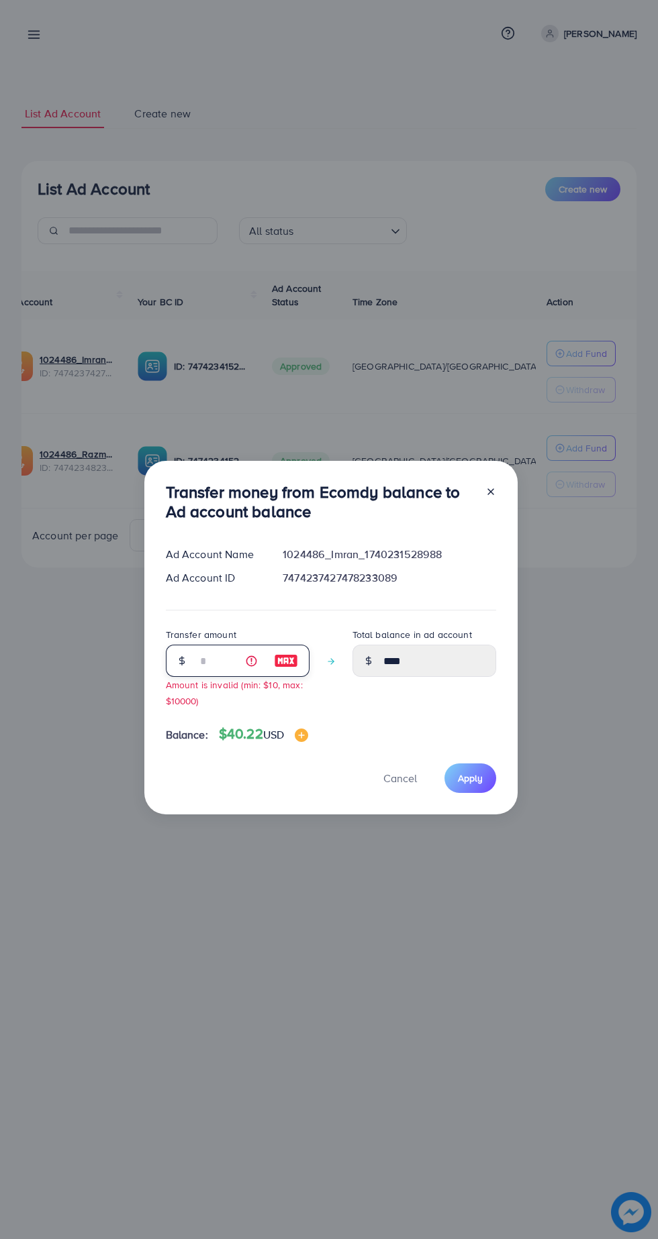  What do you see at coordinates (213, 578) in the screenshot?
I see `div: Ad Account ID` at bounding box center [213, 578].